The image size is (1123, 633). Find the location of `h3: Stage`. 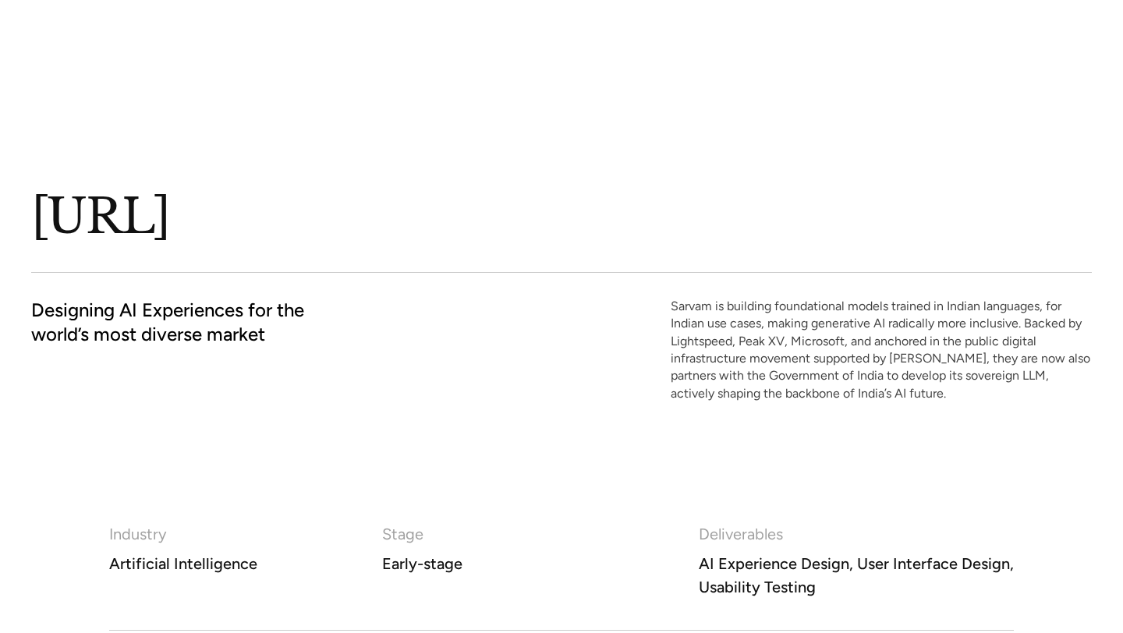

h3: Stage is located at coordinates (422, 534).